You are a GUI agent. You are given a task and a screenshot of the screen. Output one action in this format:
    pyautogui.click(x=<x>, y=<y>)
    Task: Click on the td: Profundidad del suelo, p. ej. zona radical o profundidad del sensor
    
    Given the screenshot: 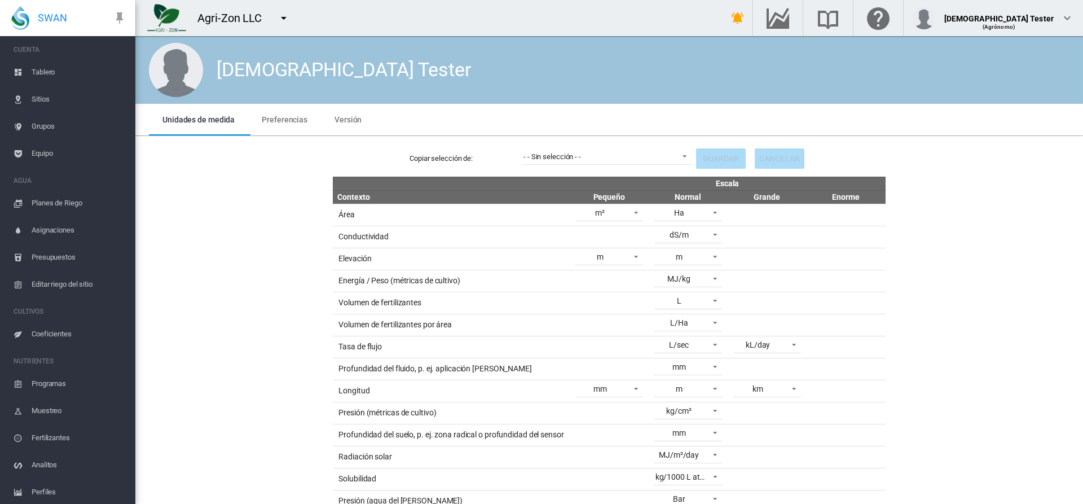 What is the action you would take?
    pyautogui.click(x=451, y=435)
    